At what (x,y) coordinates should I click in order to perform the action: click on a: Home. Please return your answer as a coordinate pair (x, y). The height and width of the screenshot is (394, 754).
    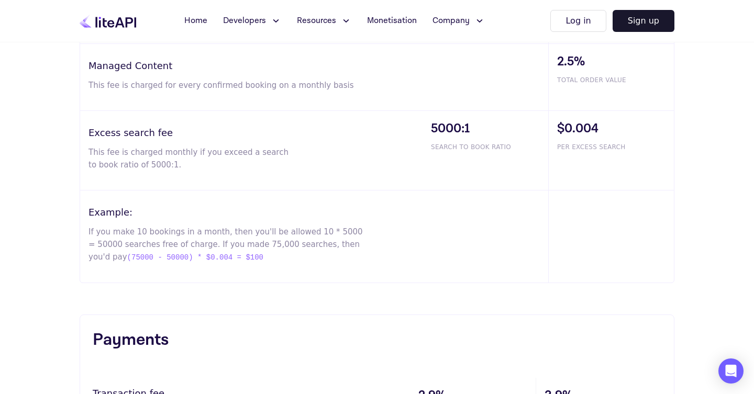
    Looking at the image, I should click on (196, 21).